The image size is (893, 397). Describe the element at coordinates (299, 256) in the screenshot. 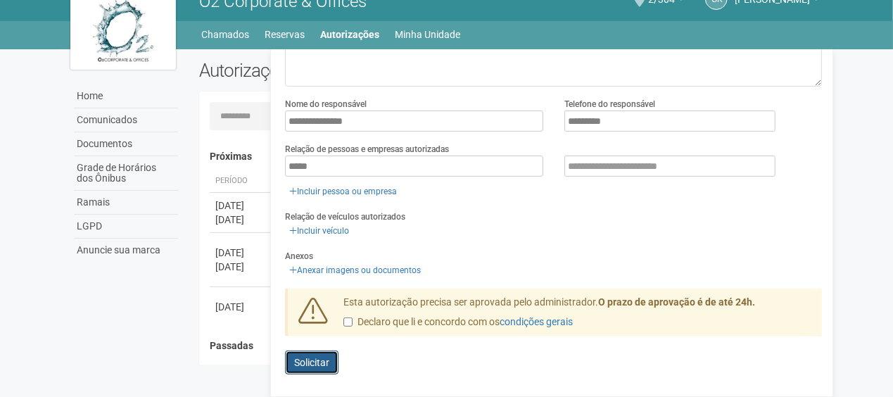

I see `label: Anexos` at that location.